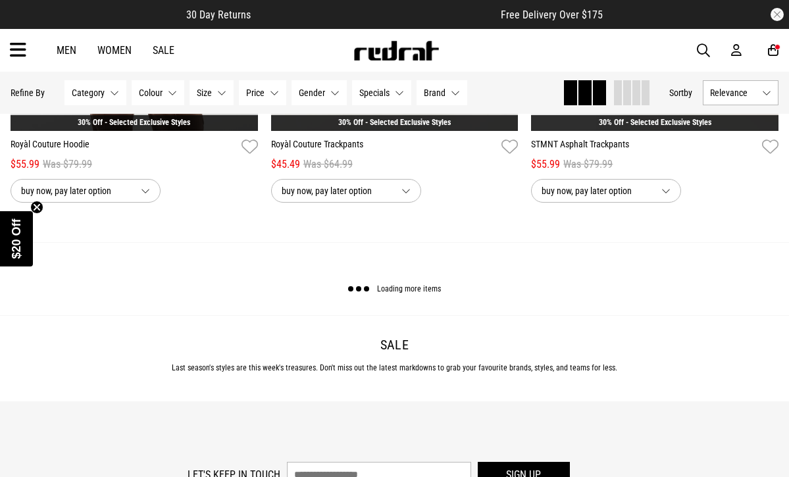 This screenshot has width=789, height=477. What do you see at coordinates (16, 238) in the screenshot?
I see `span: $20 Off` at bounding box center [16, 238].